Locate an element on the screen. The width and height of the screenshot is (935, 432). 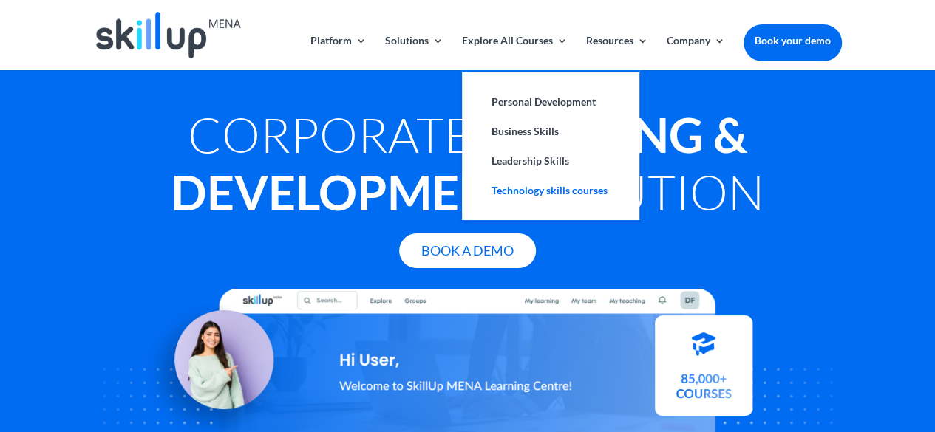
a: Explore All Courses is located at coordinates (514, 52).